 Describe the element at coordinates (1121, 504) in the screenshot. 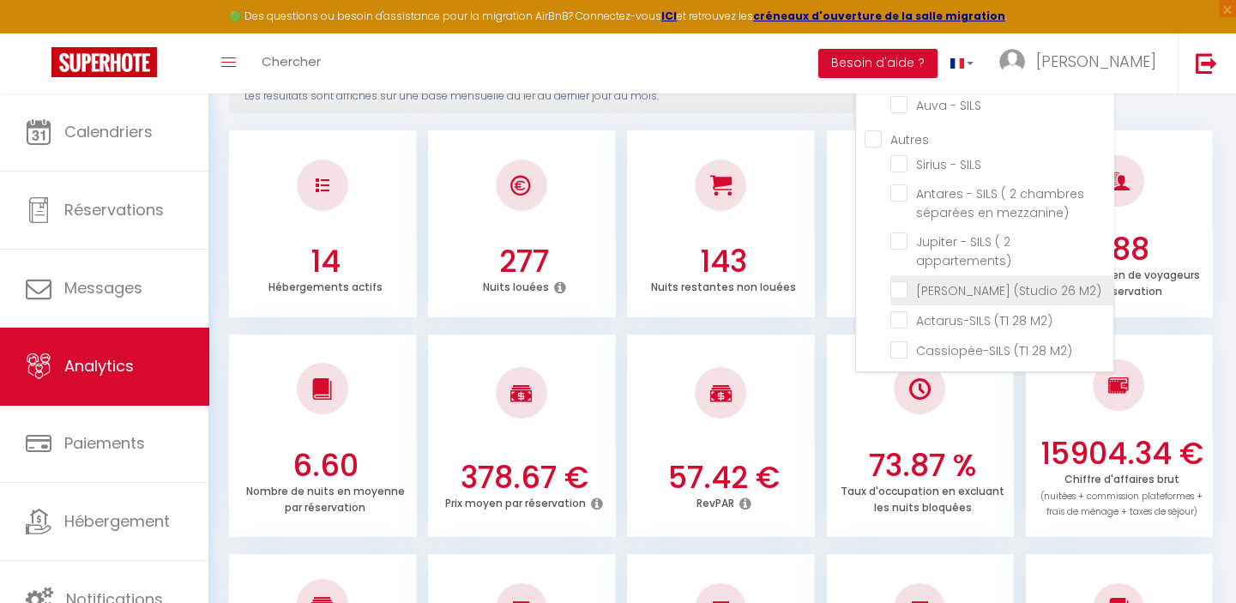

I see `span: (nuitées + commission plateformes + frais de ménage + taxes de séjour)` at that location.